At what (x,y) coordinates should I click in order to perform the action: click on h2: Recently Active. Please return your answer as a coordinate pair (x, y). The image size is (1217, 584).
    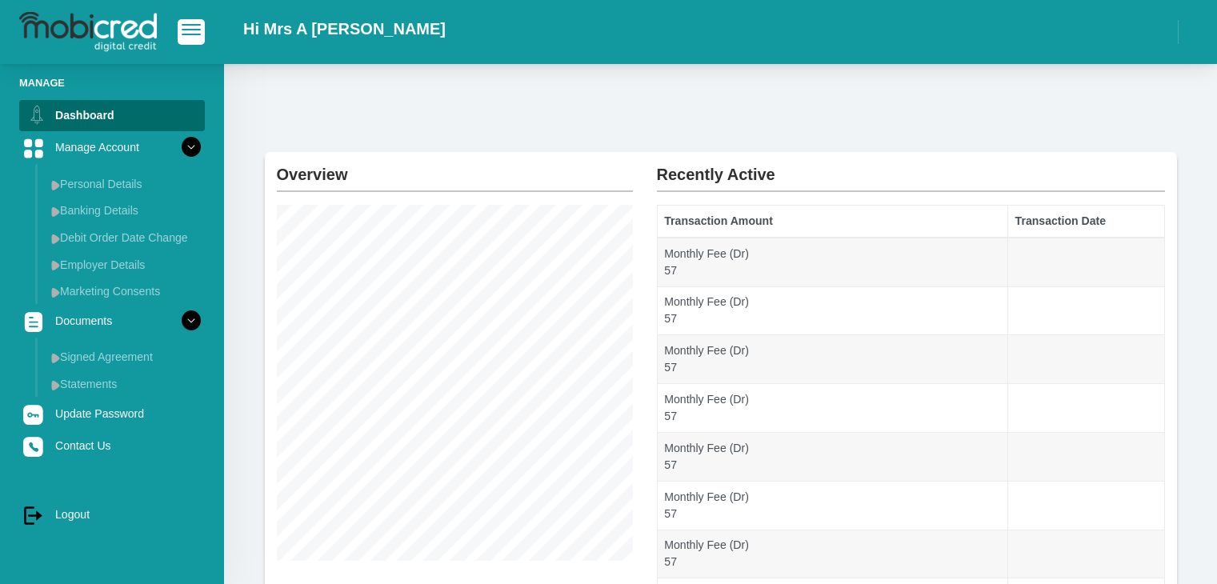
    Looking at the image, I should click on (911, 168).